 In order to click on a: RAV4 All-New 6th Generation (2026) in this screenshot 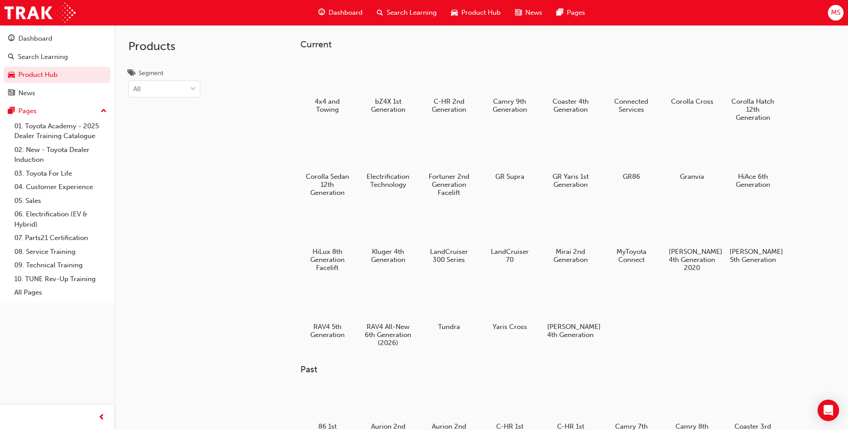, I will do `click(388, 316)`.